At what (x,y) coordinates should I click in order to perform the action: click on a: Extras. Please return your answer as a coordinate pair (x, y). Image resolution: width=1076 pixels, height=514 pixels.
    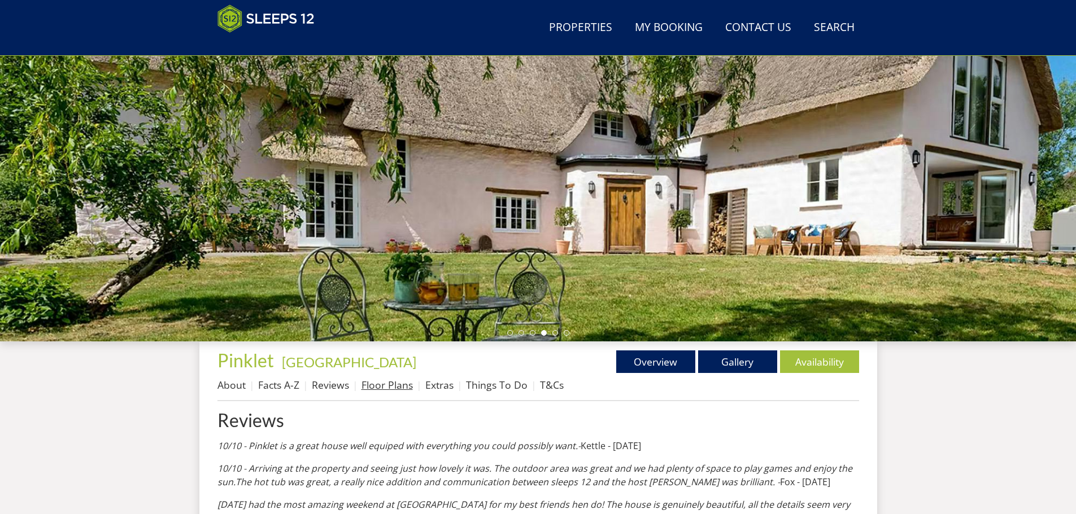
    Looking at the image, I should click on (439, 385).